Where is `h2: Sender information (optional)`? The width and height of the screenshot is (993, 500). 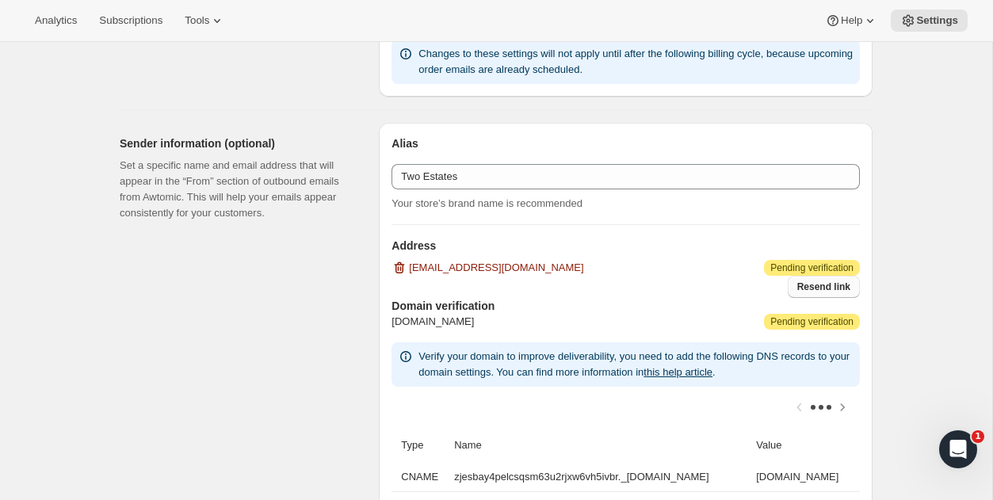
h2: Sender information (optional) is located at coordinates (236, 143).